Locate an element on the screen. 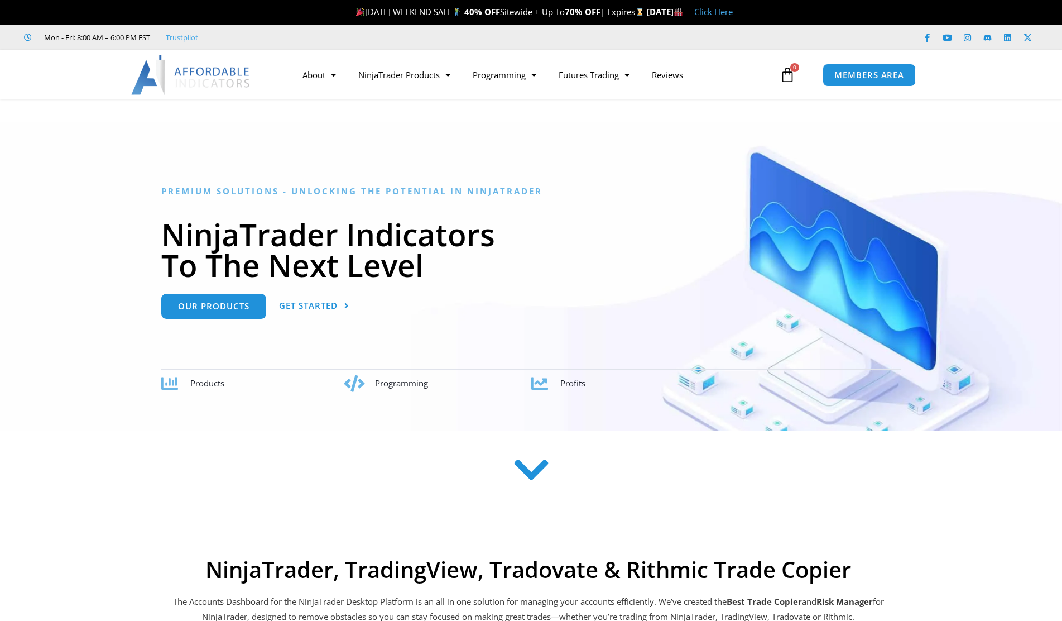  a: Trustpilot is located at coordinates (182, 37).